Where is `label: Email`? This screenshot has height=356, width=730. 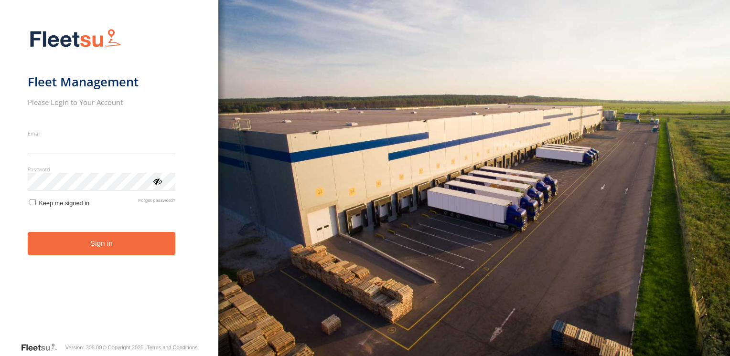
label: Email is located at coordinates (101, 133).